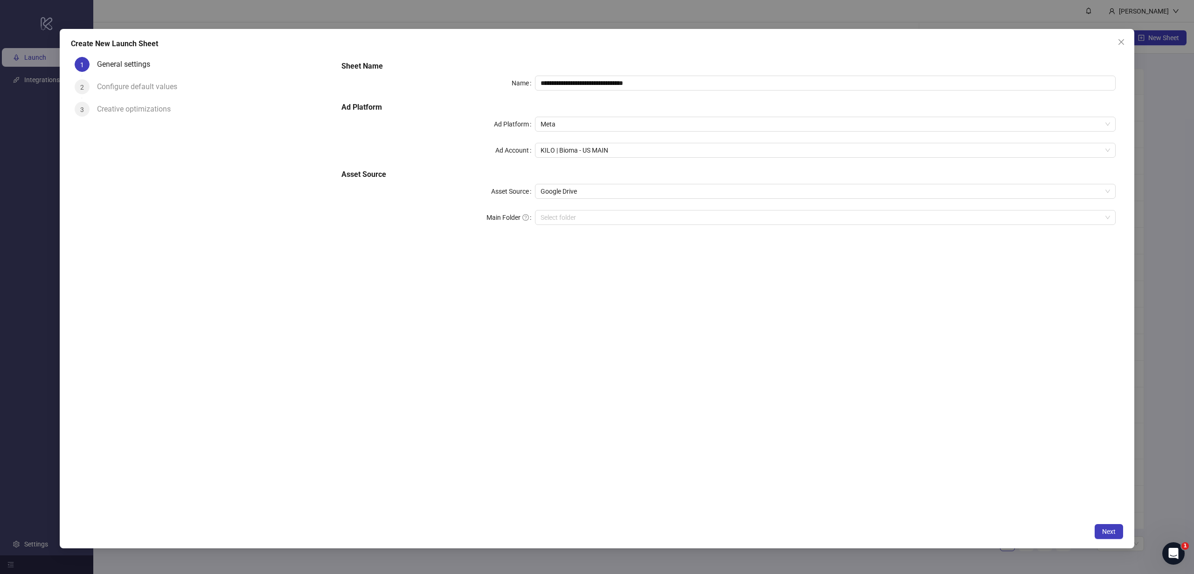  I want to click on span: Google Drive, so click(825, 191).